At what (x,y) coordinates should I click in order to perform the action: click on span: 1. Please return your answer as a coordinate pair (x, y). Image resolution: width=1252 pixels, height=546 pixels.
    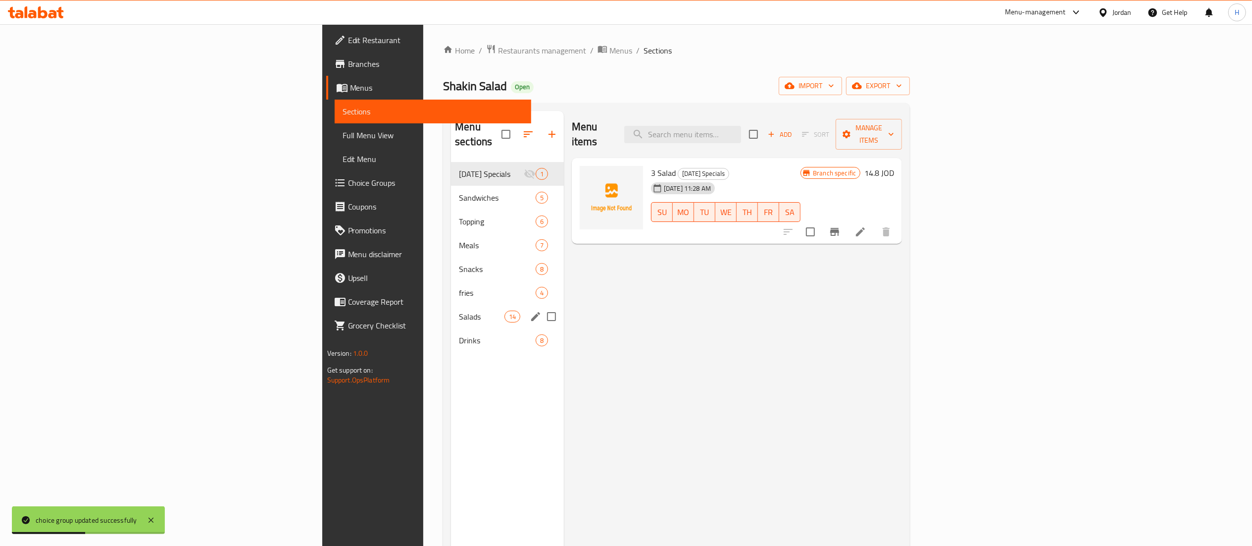
    Looking at the image, I should click on (542, 174).